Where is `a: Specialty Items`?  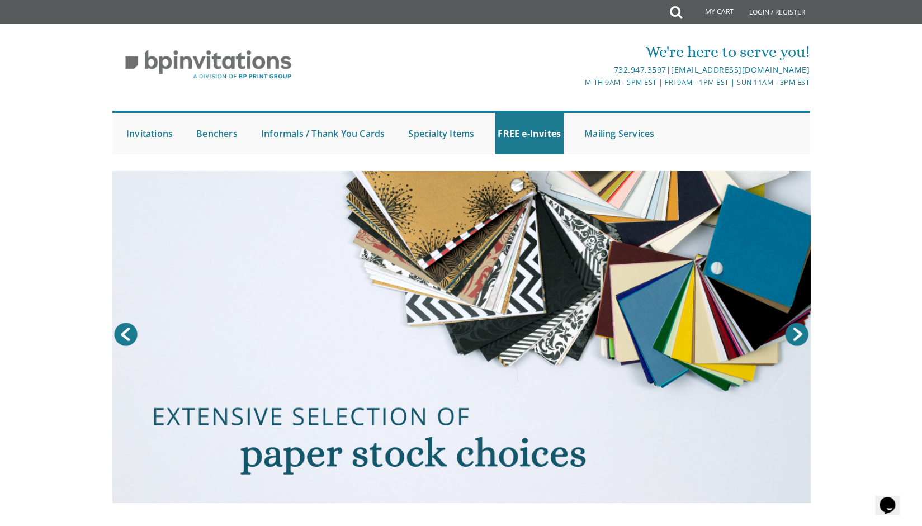 a: Specialty Items is located at coordinates (441, 134).